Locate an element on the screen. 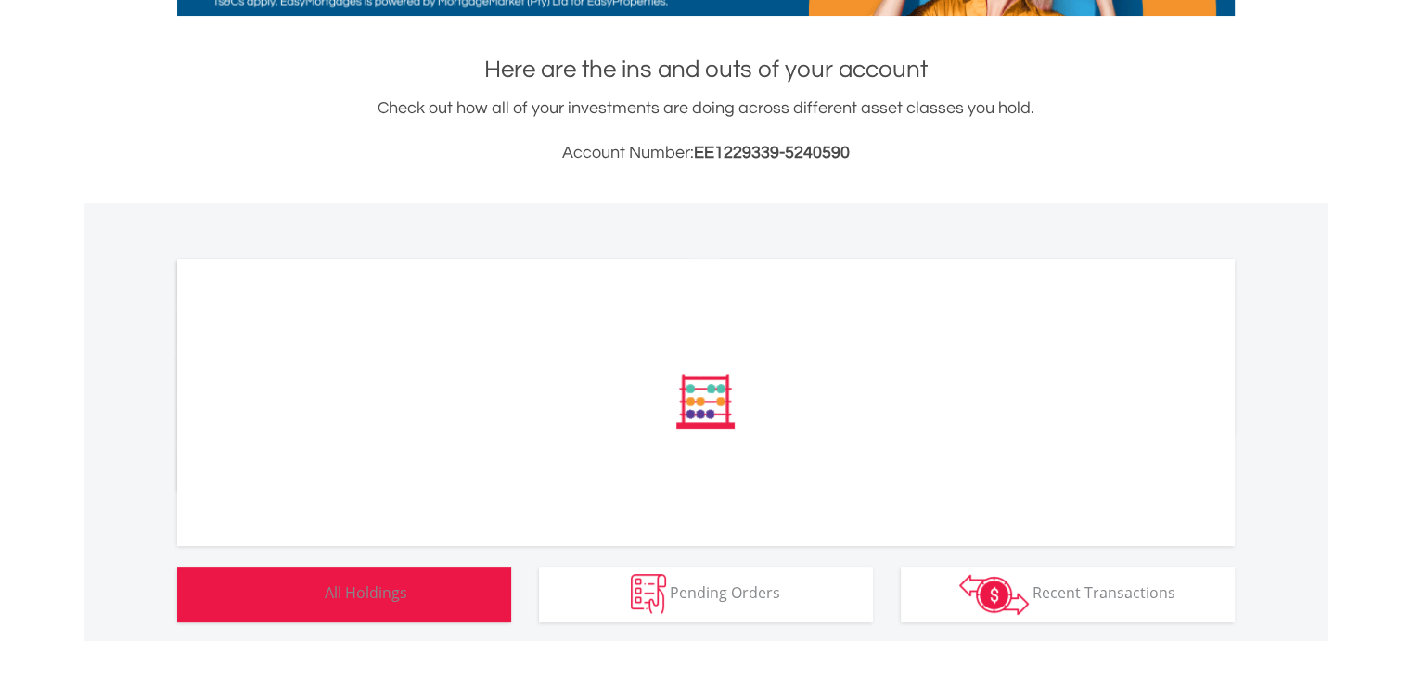 This screenshot has height=677, width=1411. img: pending_instructions-wht.png is located at coordinates (648, 594).